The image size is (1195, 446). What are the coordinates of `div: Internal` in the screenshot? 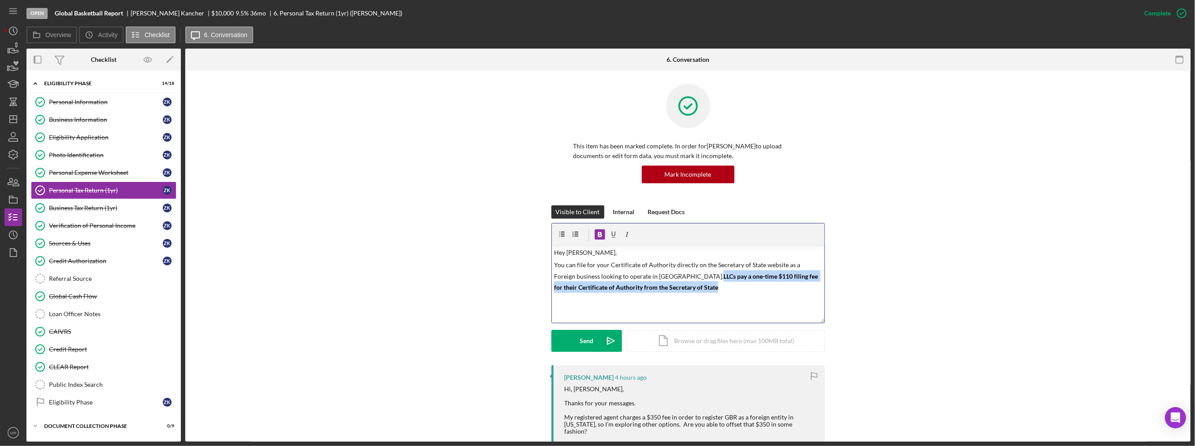 It's located at (624, 212).